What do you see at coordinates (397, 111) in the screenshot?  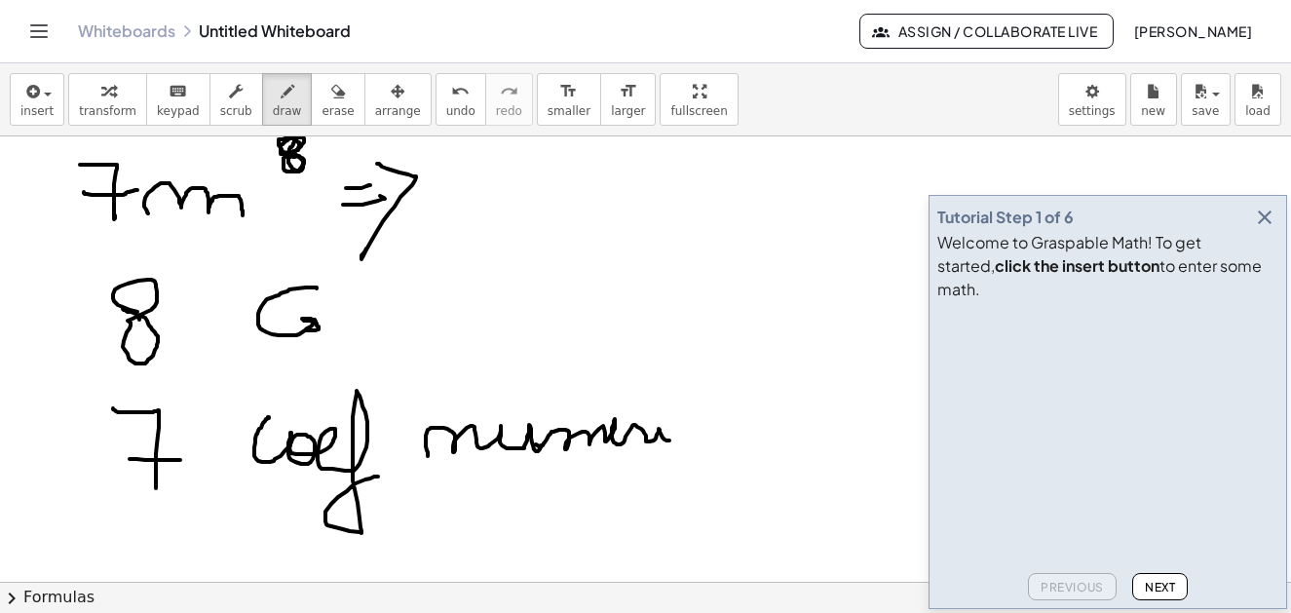 I see `span: arrange` at bounding box center [397, 111].